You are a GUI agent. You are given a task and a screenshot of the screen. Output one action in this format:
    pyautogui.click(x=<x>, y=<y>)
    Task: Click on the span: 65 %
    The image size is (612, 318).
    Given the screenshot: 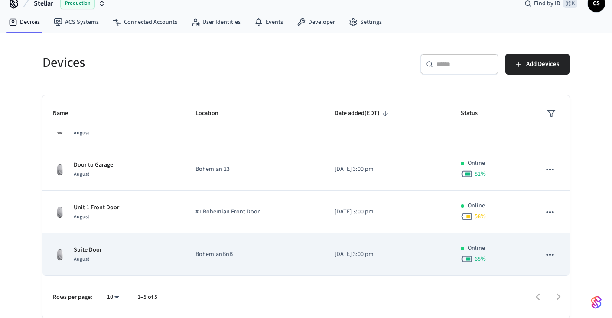 What is the action you would take?
    pyautogui.click(x=480, y=259)
    